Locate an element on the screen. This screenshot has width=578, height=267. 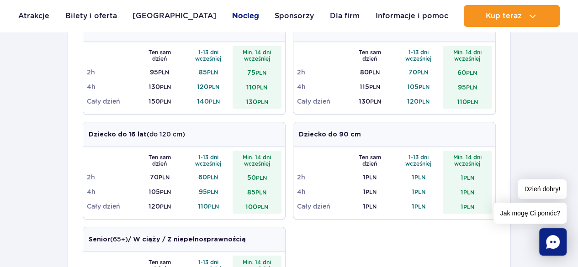
td: 105 is located at coordinates (159, 192).